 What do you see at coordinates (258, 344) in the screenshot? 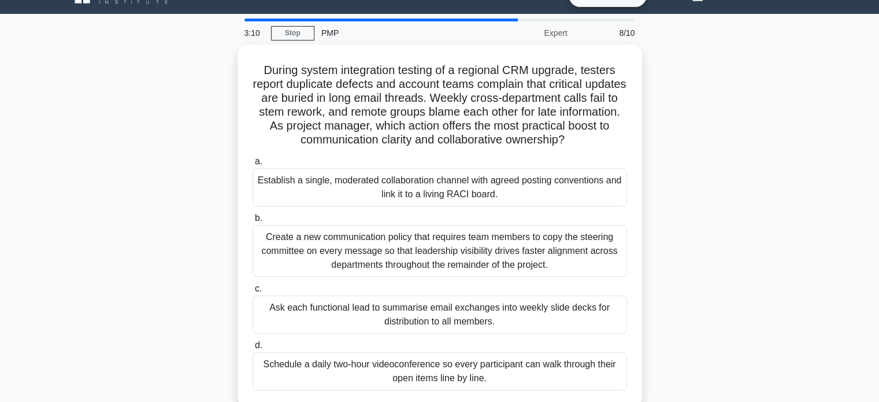
I see `span: d.` at bounding box center [258, 344].